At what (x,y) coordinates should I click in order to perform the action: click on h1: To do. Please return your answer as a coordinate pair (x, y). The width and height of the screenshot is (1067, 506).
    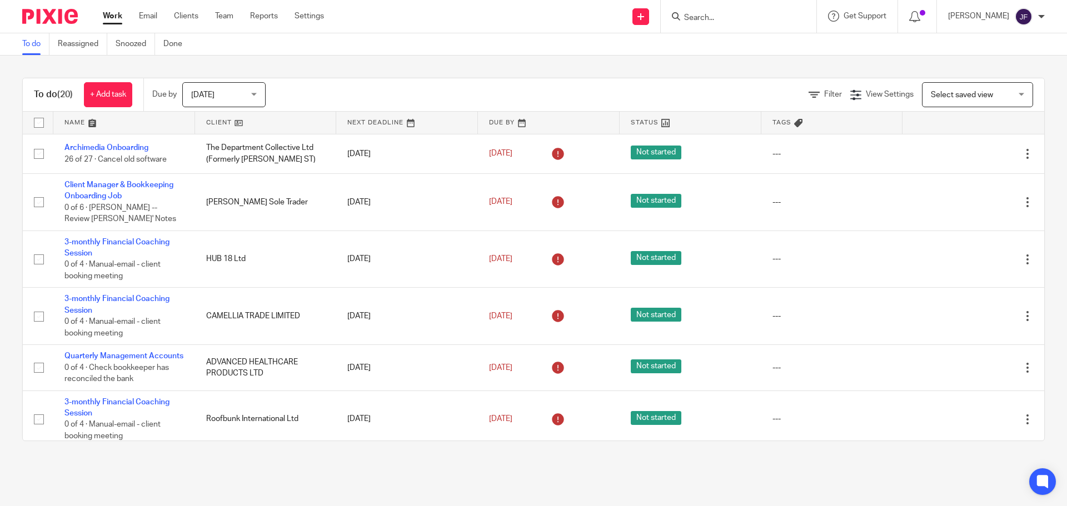
    Looking at the image, I should click on (53, 94).